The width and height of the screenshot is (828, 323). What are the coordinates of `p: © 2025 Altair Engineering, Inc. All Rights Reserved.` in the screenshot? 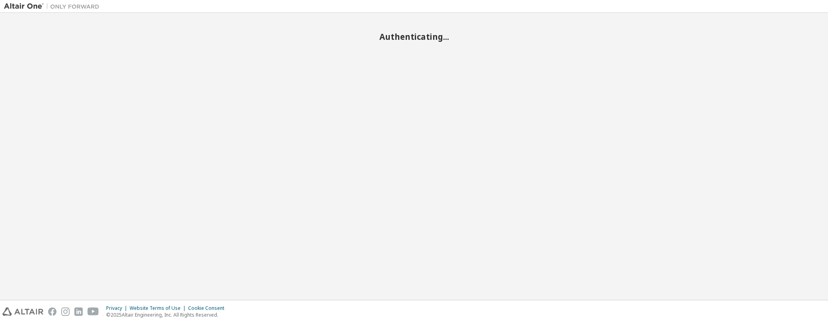 It's located at (167, 314).